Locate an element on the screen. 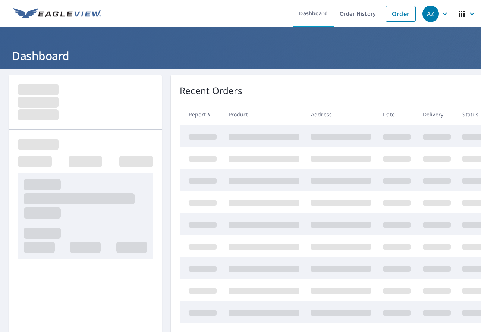  h1: Dashboard is located at coordinates (240, 56).